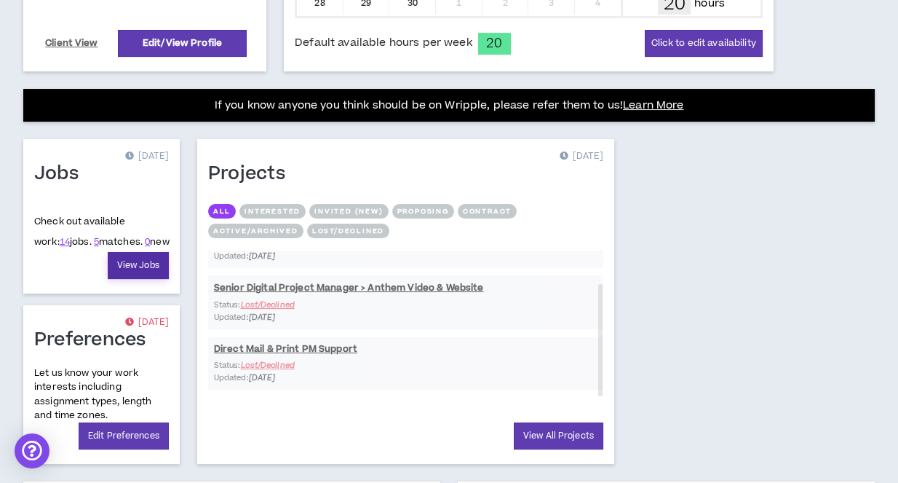 The image size is (898, 483). What do you see at coordinates (95, 340) in the screenshot?
I see `h1: Preferences` at bounding box center [95, 340].